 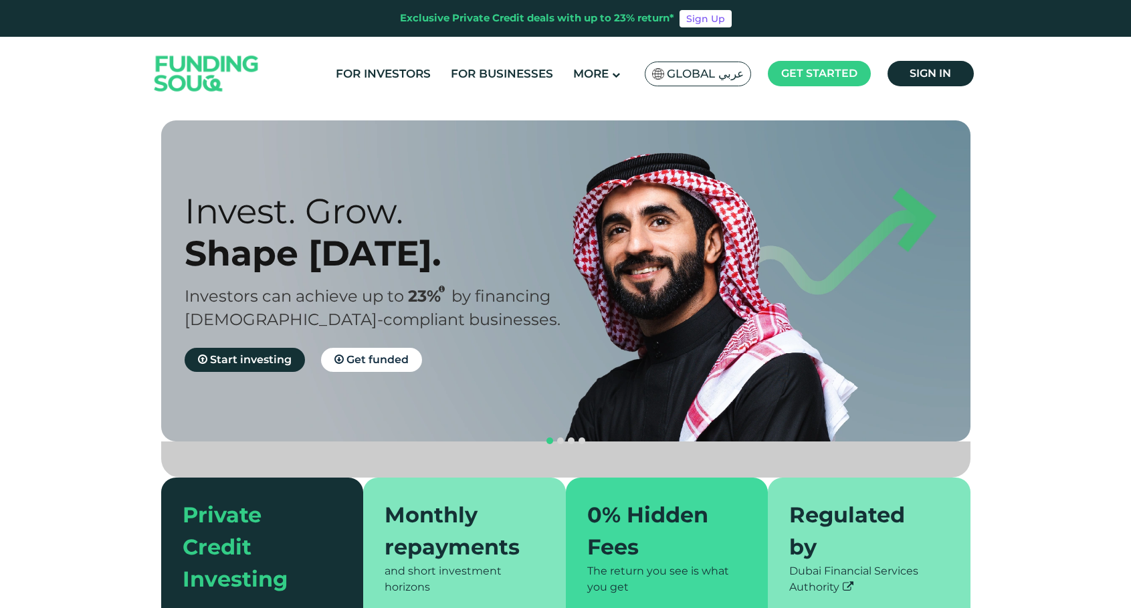 I want to click on a: Get funded, so click(x=371, y=360).